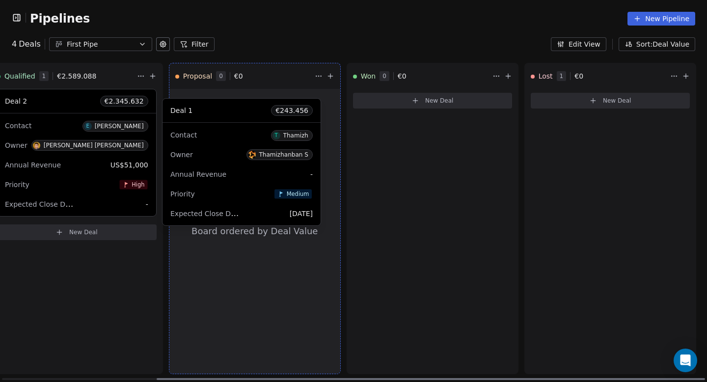  Describe the element at coordinates (599, 76) in the screenshot. I see `div: Lost1€0` at that location.